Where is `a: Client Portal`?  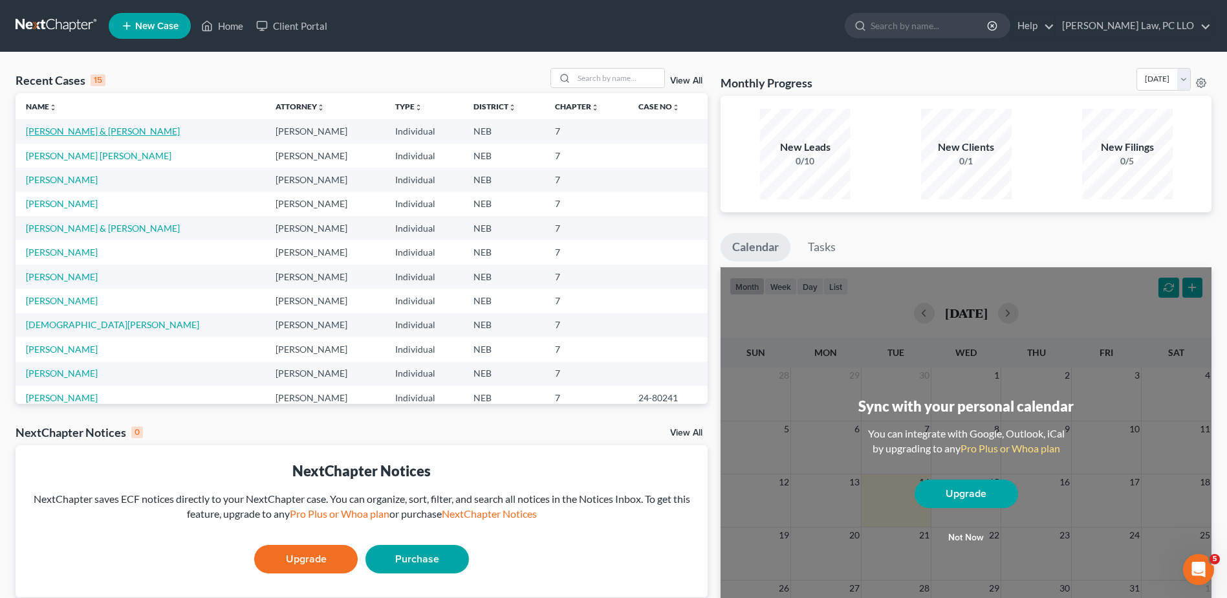
a: Client Portal is located at coordinates (292, 26).